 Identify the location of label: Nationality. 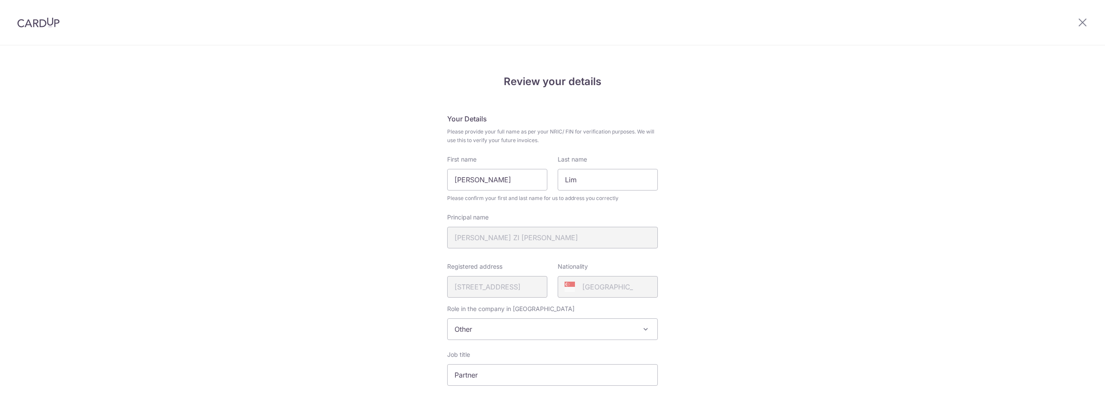
(573, 266).